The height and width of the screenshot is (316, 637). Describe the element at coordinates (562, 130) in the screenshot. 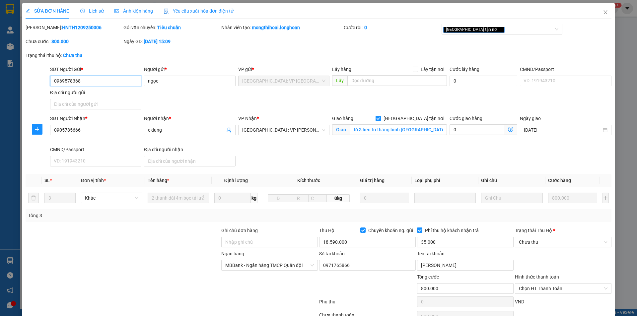

I see `input: Ngày giao` at that location.